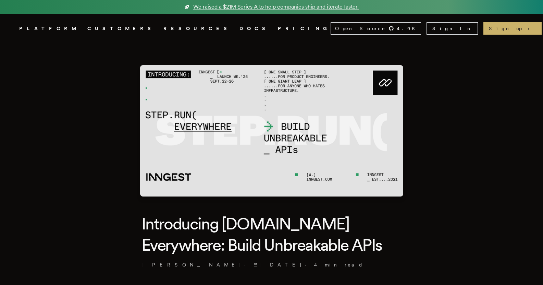  What do you see at coordinates (304, 28) in the screenshot?
I see `a: PRICING` at bounding box center [304, 28].